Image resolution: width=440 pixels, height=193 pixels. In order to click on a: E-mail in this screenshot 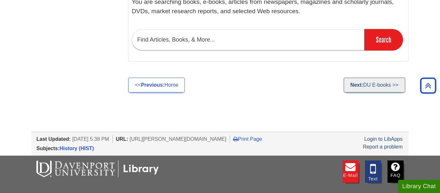, I will do `click(350, 171)`.